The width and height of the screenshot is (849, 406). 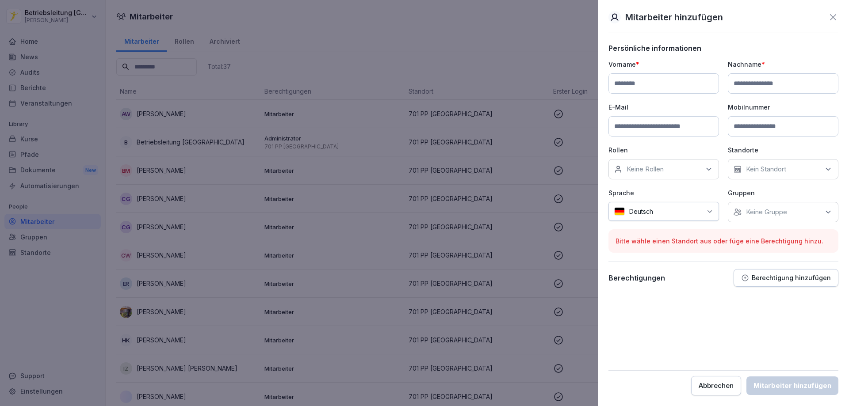 What do you see at coordinates (664, 64) in the screenshot?
I see `p: Vorname` at bounding box center [664, 64].